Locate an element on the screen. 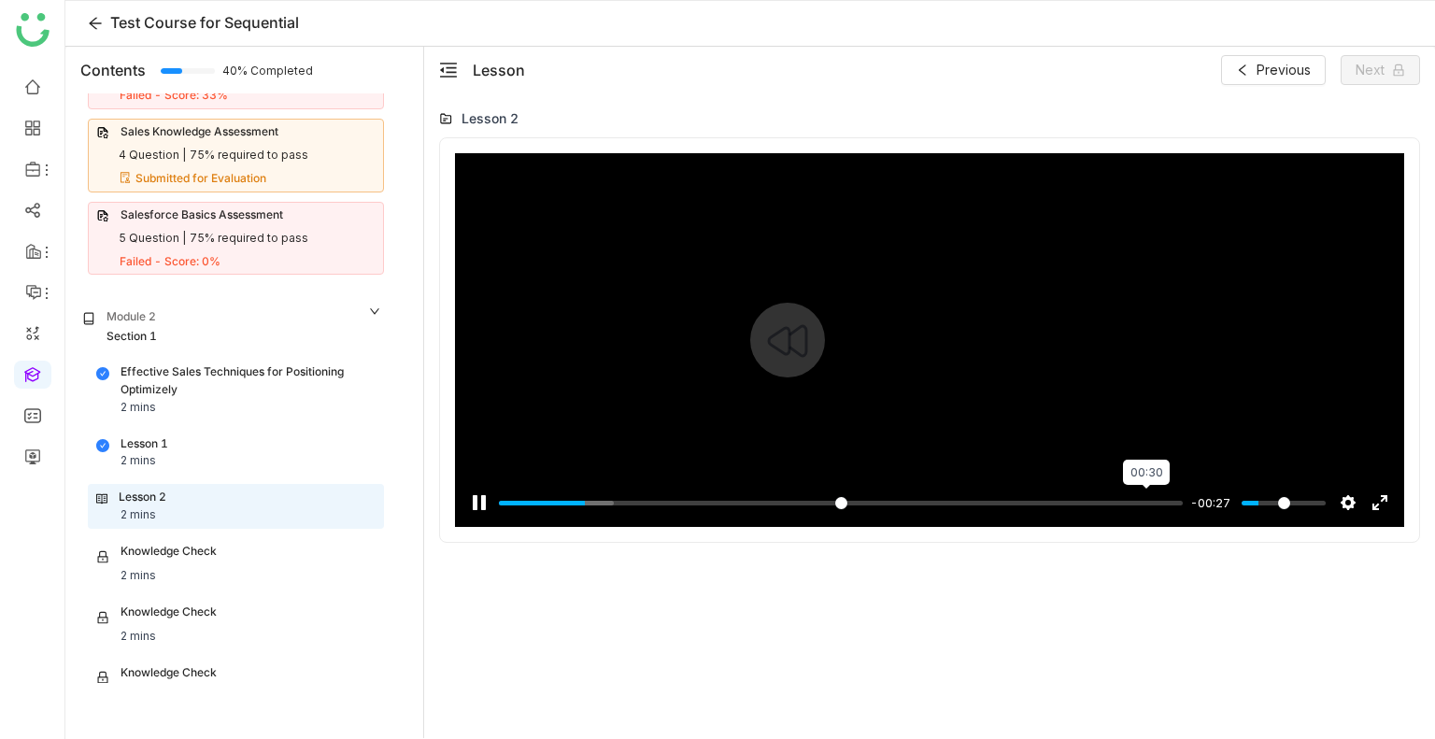 The width and height of the screenshot is (1435, 739). button: Pause is located at coordinates (479, 503).